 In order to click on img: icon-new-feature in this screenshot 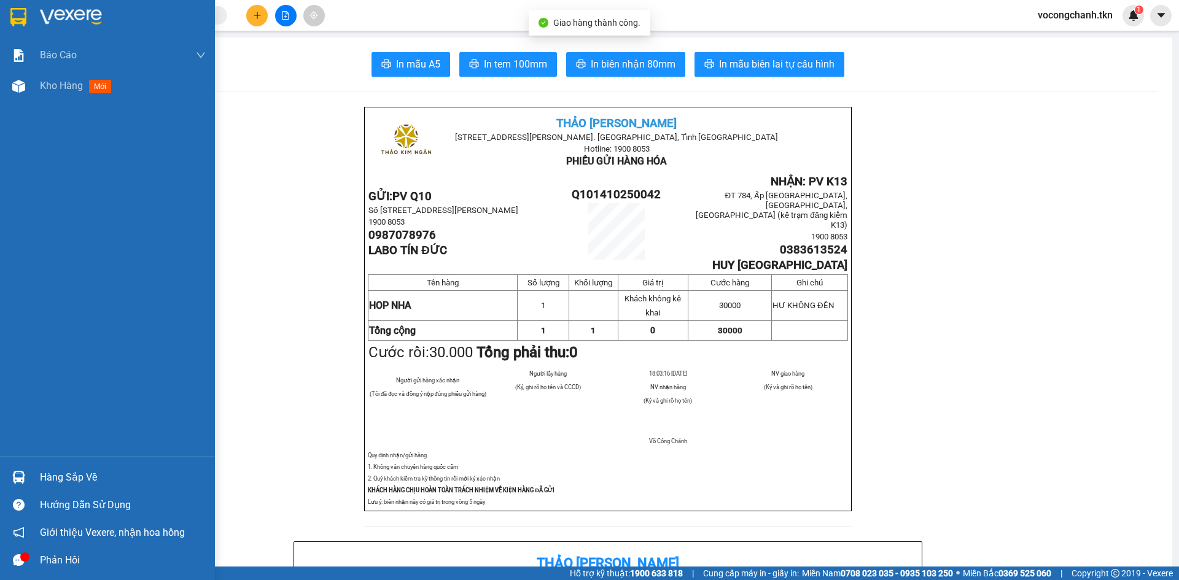, I will do `click(1134, 15)`.